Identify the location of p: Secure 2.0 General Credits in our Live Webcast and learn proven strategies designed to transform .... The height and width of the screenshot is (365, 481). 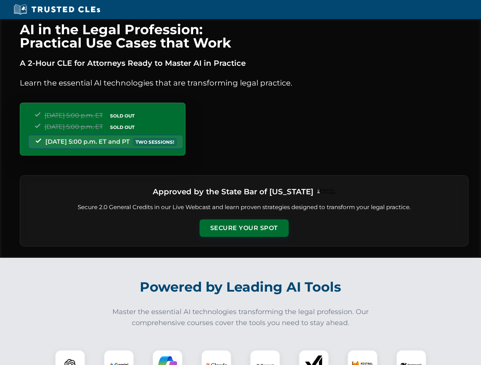
(244, 207).